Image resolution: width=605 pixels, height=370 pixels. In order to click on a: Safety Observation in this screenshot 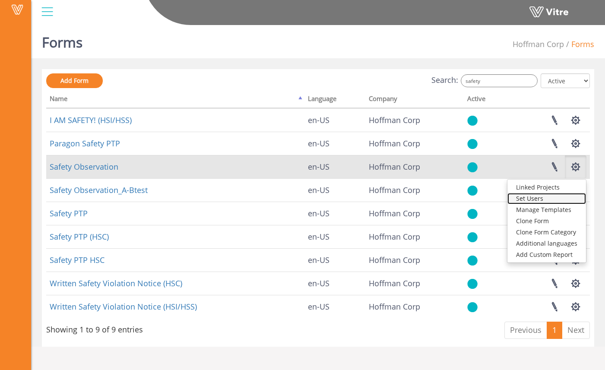, I will do `click(84, 167)`.